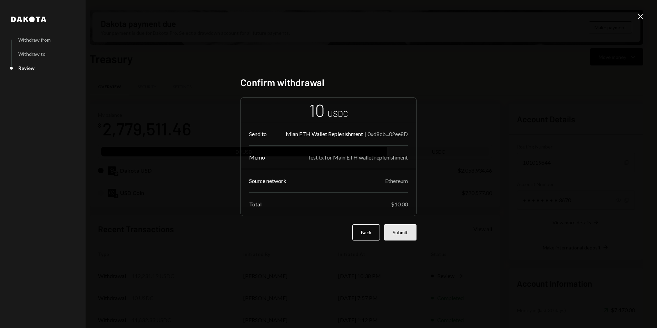 Image resolution: width=657 pixels, height=328 pixels. Describe the element at coordinates (26, 68) in the screenshot. I see `div: Review` at that location.